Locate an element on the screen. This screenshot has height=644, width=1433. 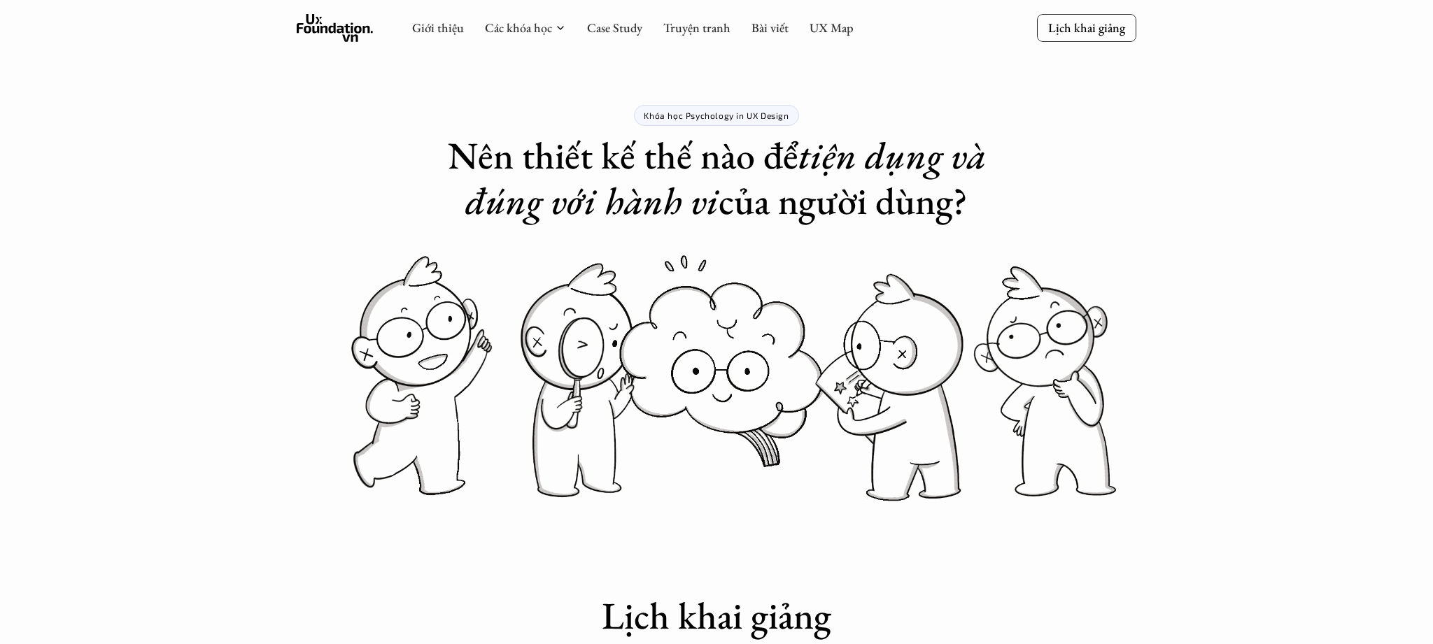
p: Lịch khai giảng is located at coordinates (1087, 27).